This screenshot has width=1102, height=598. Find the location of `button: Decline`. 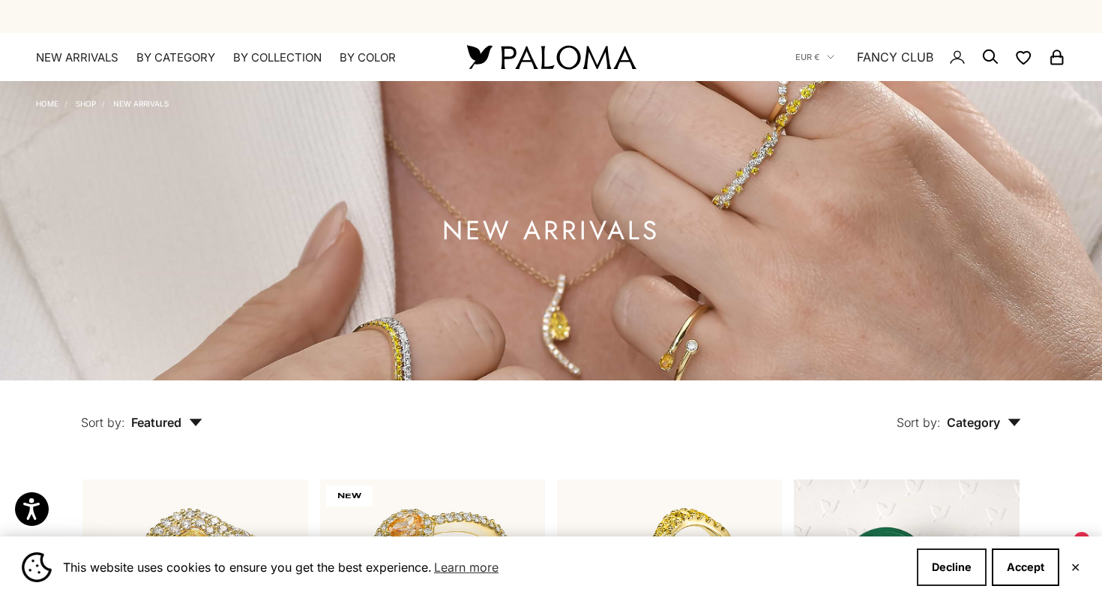

button: Decline is located at coordinates (951, 567).